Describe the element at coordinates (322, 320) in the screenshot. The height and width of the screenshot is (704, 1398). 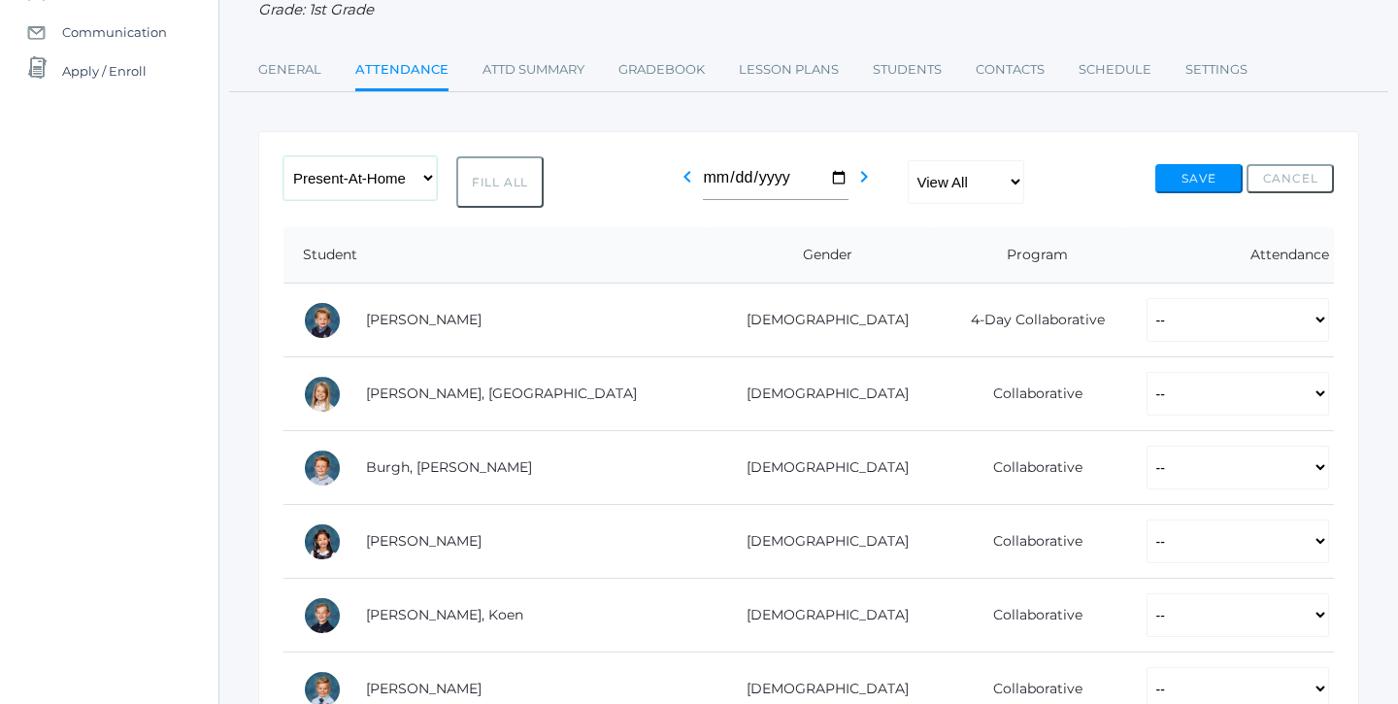
I see `div: Nolan Alstot` at that location.